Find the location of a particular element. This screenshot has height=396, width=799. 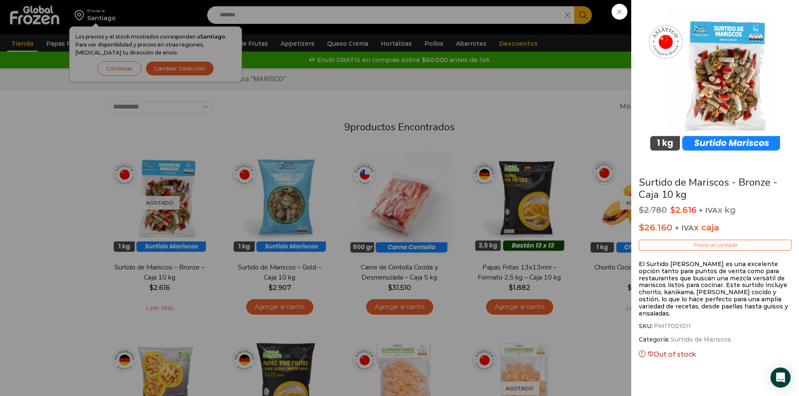

div: 1 / 3 is located at coordinates (715, 83).